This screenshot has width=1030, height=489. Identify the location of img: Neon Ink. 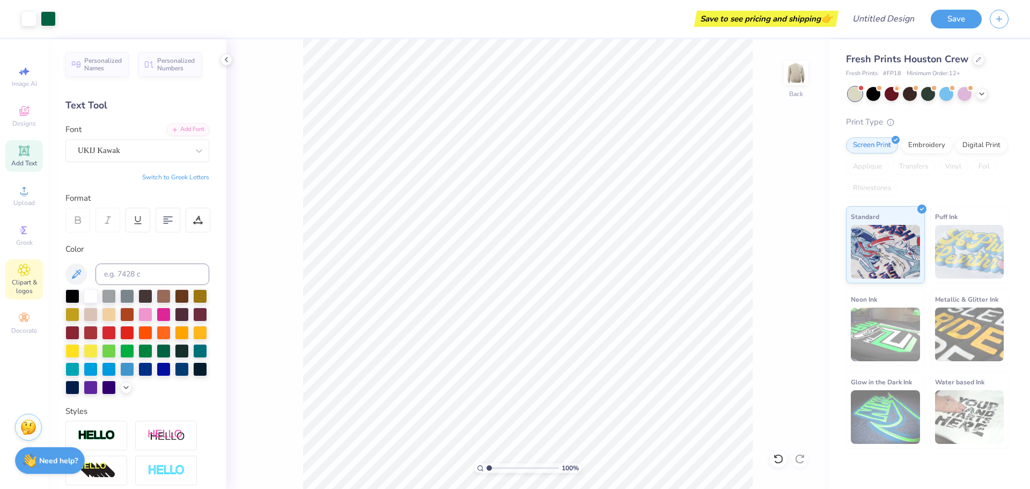
(885, 334).